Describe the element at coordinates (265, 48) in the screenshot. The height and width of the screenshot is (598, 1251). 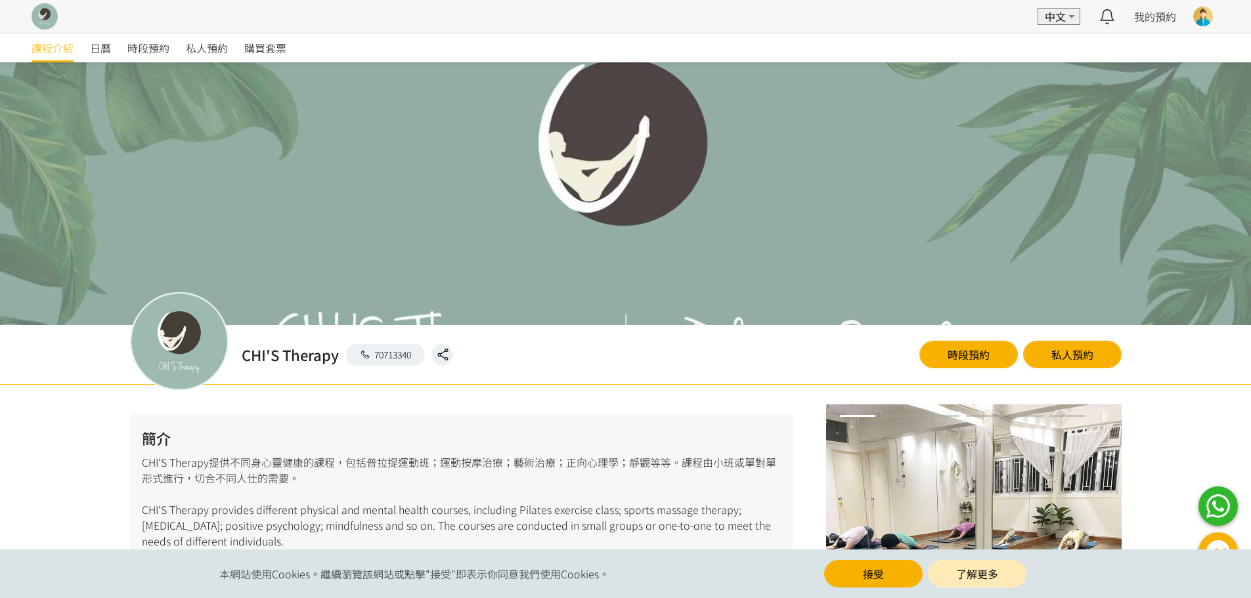
I see `a: 購買套票` at that location.